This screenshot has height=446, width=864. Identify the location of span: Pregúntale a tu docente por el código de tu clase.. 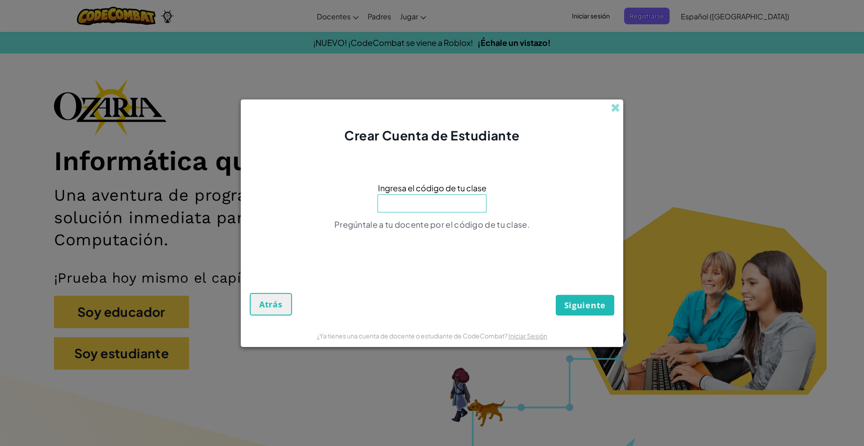
(432, 224).